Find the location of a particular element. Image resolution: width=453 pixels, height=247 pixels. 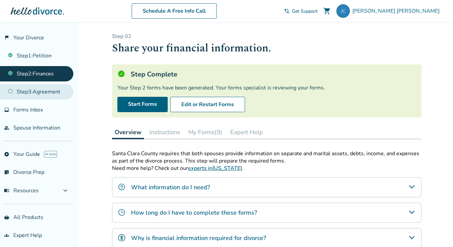

span: list_alt_check is located at coordinates (7, 172).